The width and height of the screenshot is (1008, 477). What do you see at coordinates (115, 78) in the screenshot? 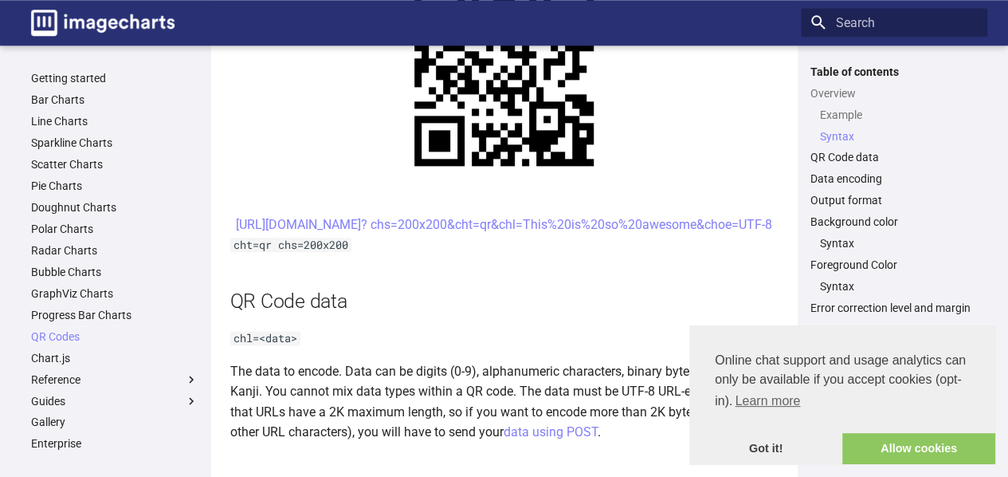
I see `a: Getting started` at bounding box center [115, 78].